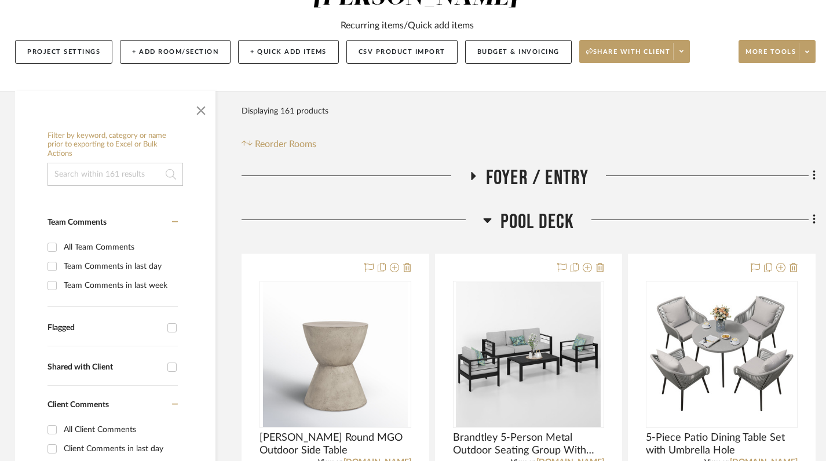 The height and width of the screenshot is (461, 826). Describe the element at coordinates (119, 430) in the screenshot. I see `div: All Client Comments` at that location.